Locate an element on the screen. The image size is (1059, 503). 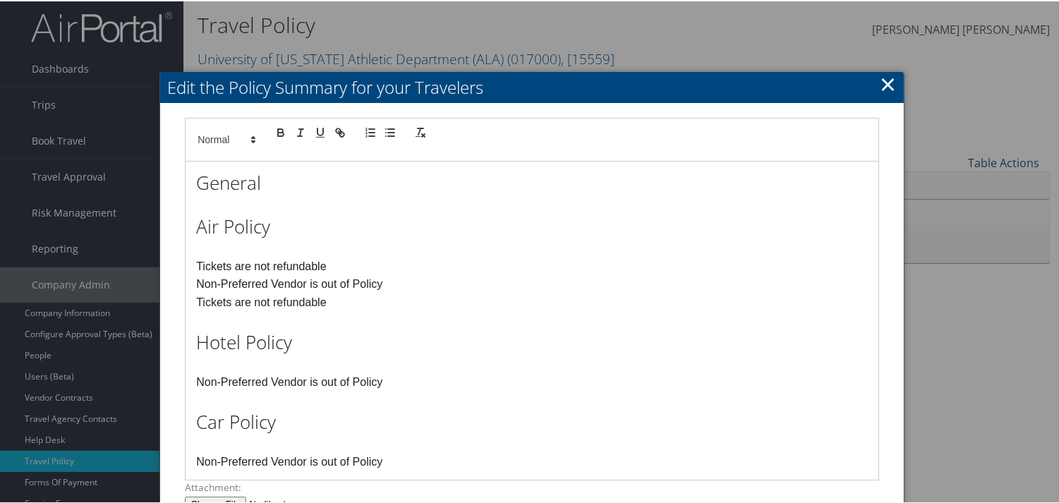
h2: Edit the Policy Summary for your Travelers is located at coordinates (532, 86).